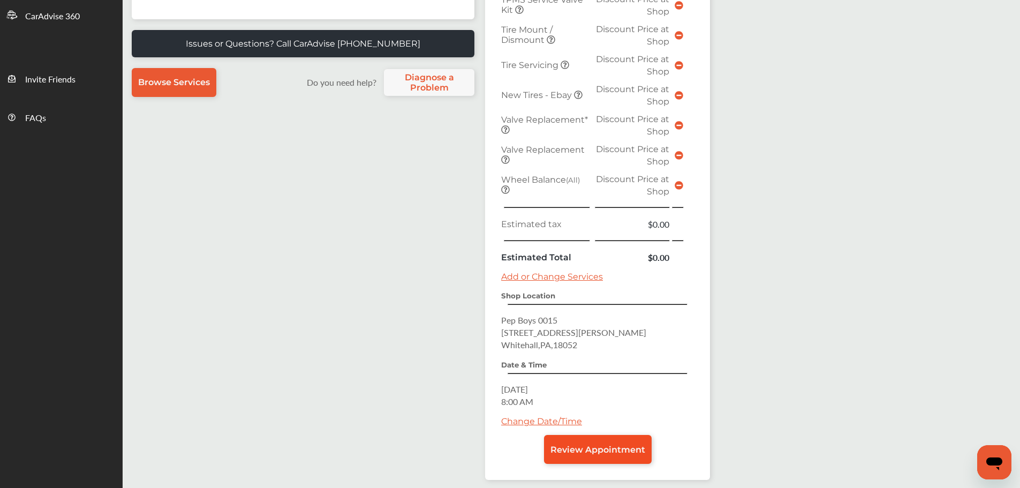  What do you see at coordinates (174, 82) in the screenshot?
I see `span: Browse Services` at bounding box center [174, 82].